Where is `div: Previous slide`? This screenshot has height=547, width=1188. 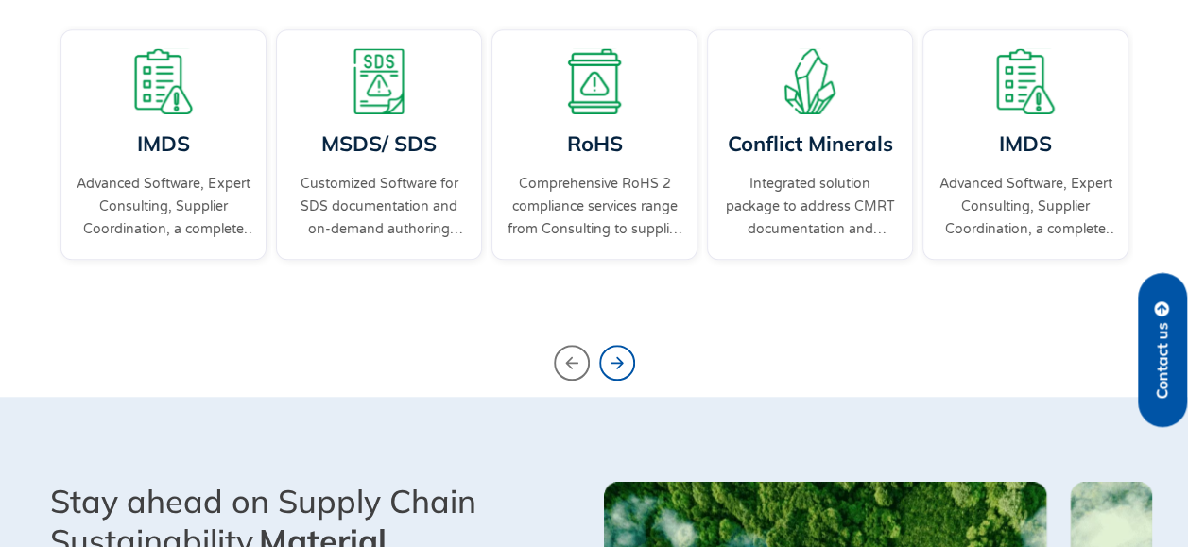 div: Previous slide is located at coordinates (572, 363).